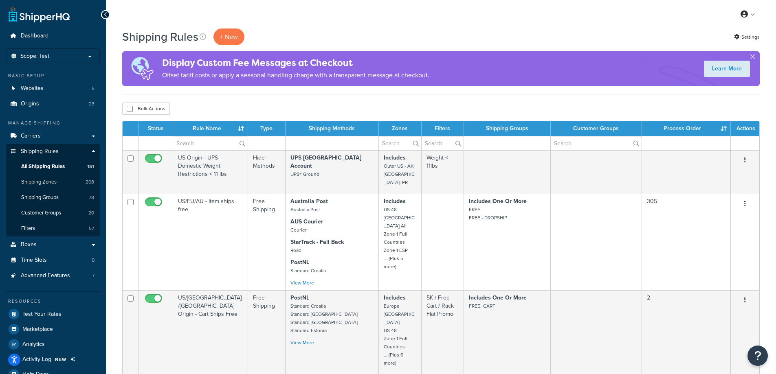  I want to click on td: Free Shipping, so click(267, 242).